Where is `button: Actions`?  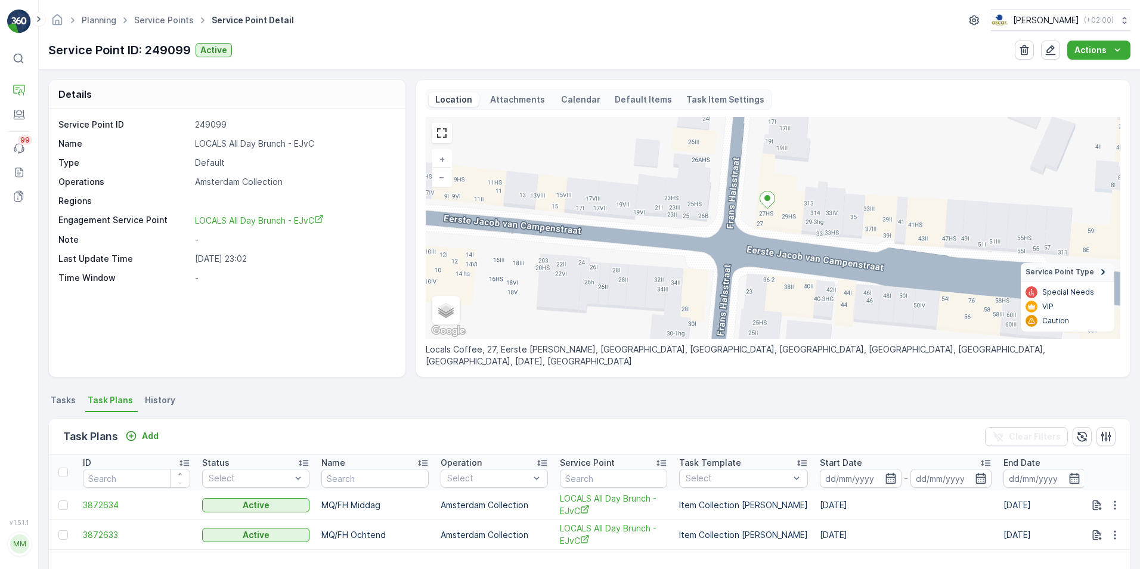 button: Actions is located at coordinates (1098, 50).